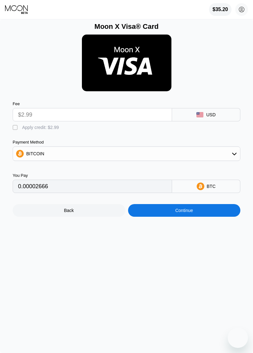 The width and height of the screenshot is (253, 353). Describe the element at coordinates (92, 103) in the screenshot. I see `div: Fee` at that location.